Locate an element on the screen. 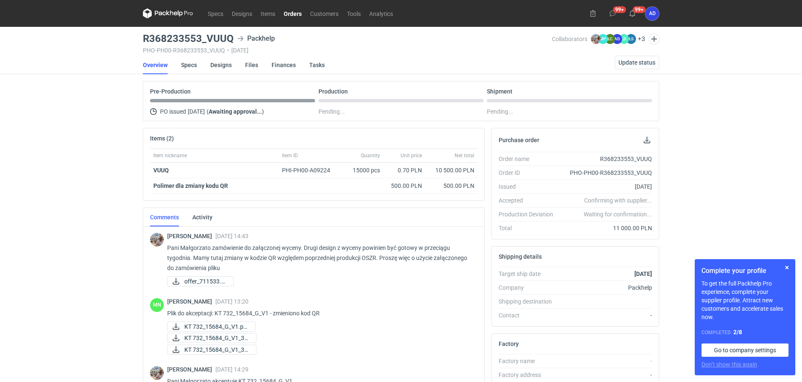 This screenshot has height=382, width=802. div: Issued is located at coordinates (529, 186).